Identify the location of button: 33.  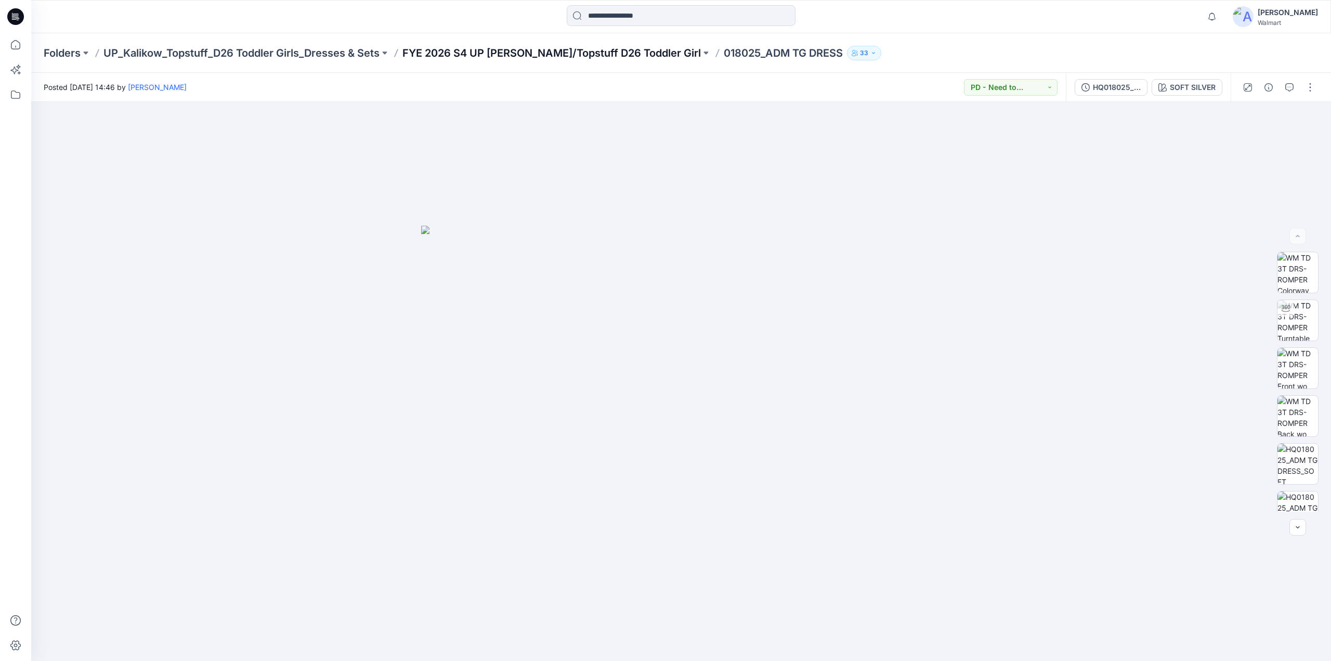
(864, 53).